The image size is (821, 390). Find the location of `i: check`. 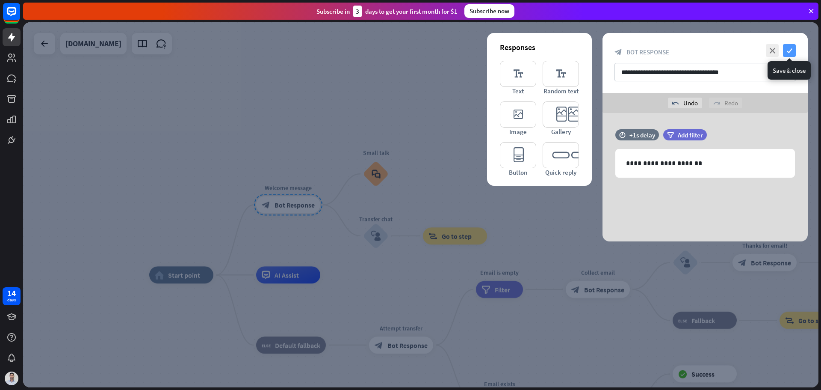

i: check is located at coordinates (789, 50).